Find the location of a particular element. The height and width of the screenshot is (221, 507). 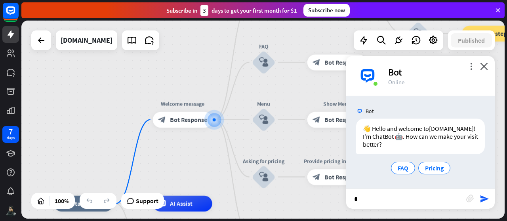

div: Subscribe in days to get your first month for $1 is located at coordinates (232, 10).